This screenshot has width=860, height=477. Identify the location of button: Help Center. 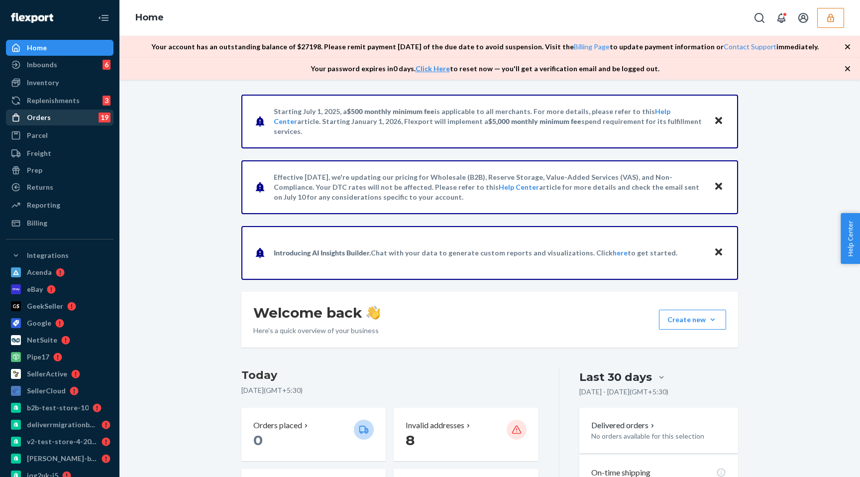
(850, 238).